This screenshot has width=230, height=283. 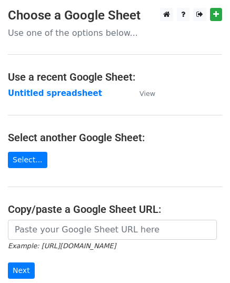 What do you see at coordinates (142, 93) in the screenshot?
I see `a: View` at bounding box center [142, 93].